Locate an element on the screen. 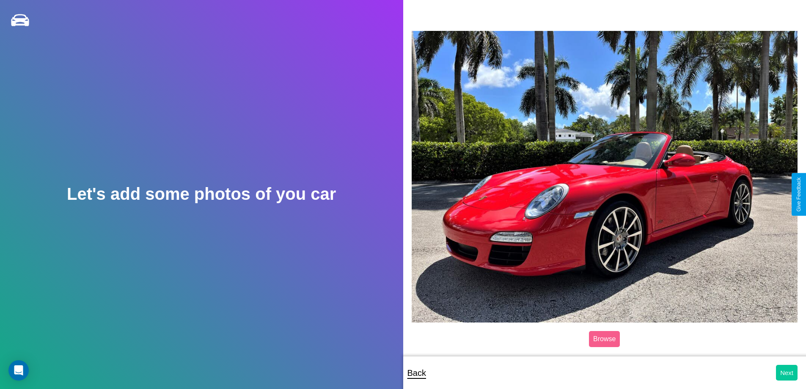  div: Give Feedback is located at coordinates (799, 194).